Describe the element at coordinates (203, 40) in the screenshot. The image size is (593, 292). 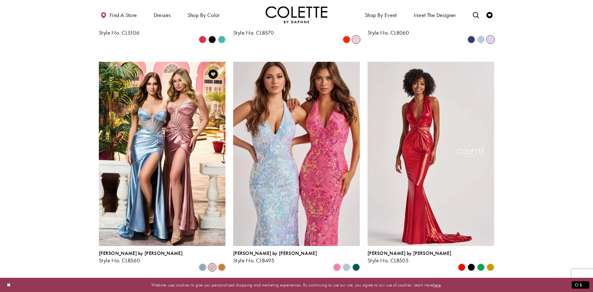
I see `i: Strawberry` at that location.